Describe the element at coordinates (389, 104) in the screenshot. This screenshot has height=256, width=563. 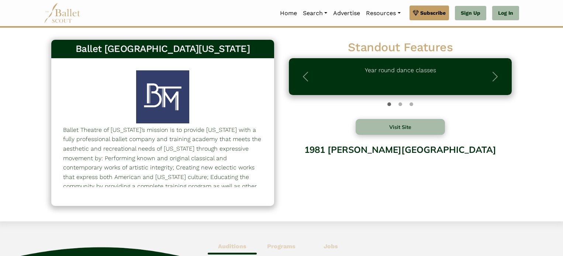
I see `button: Slide 0` at that location.